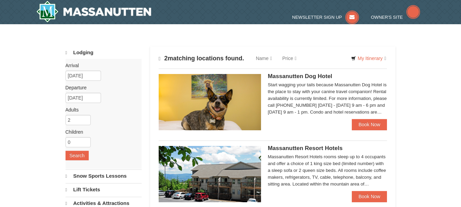 The image size is (461, 207). What do you see at coordinates (103, 176) in the screenshot?
I see `a: Snow Sports Lessons` at bounding box center [103, 176].